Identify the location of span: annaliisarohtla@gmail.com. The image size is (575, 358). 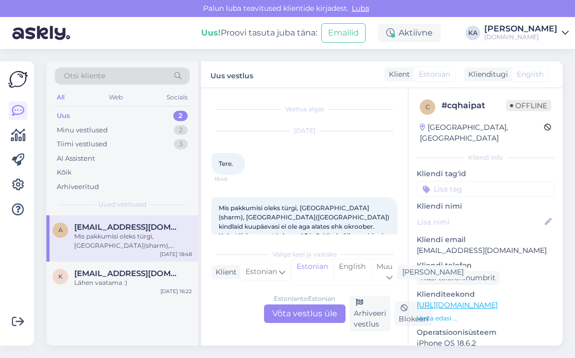
(128, 227).